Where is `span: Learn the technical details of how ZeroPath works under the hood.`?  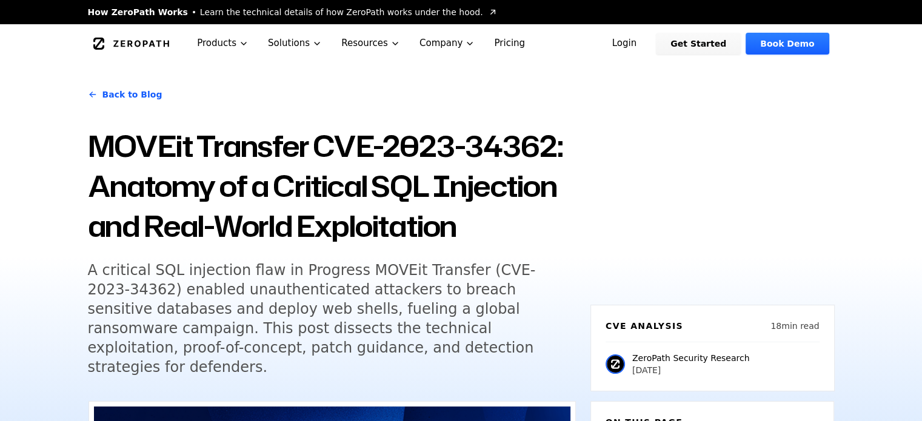 span: Learn the technical details of how ZeroPath works under the hood. is located at coordinates (341, 12).